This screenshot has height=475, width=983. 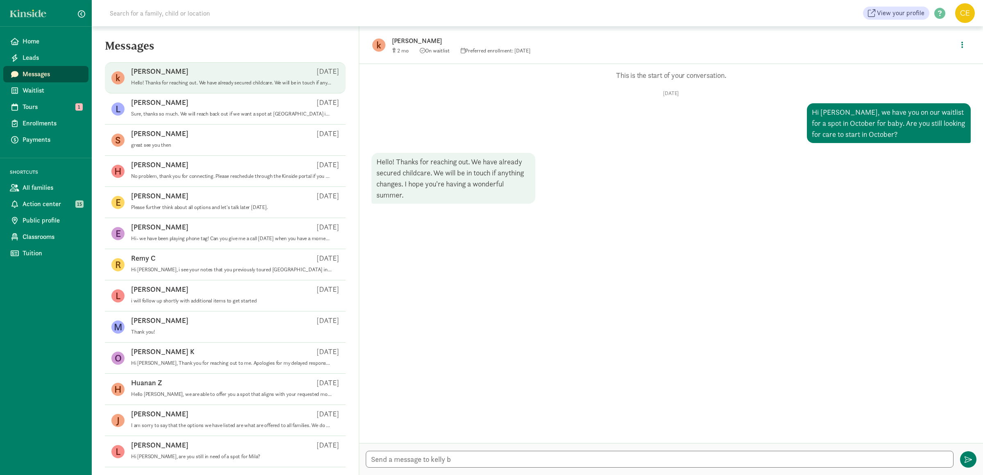 I want to click on div: Hello! Thanks for reaching out. We have already secured childcare. We will be in touch if anythin..., so click(x=453, y=178).